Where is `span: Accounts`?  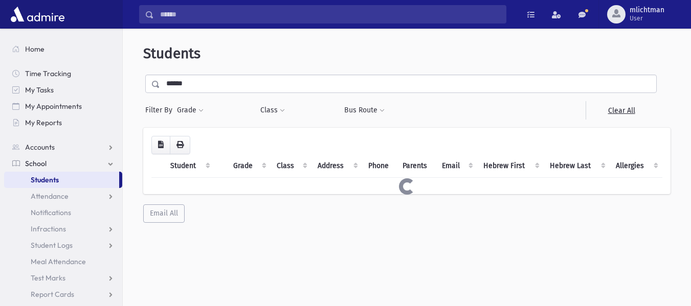
span: Accounts is located at coordinates (40, 147).